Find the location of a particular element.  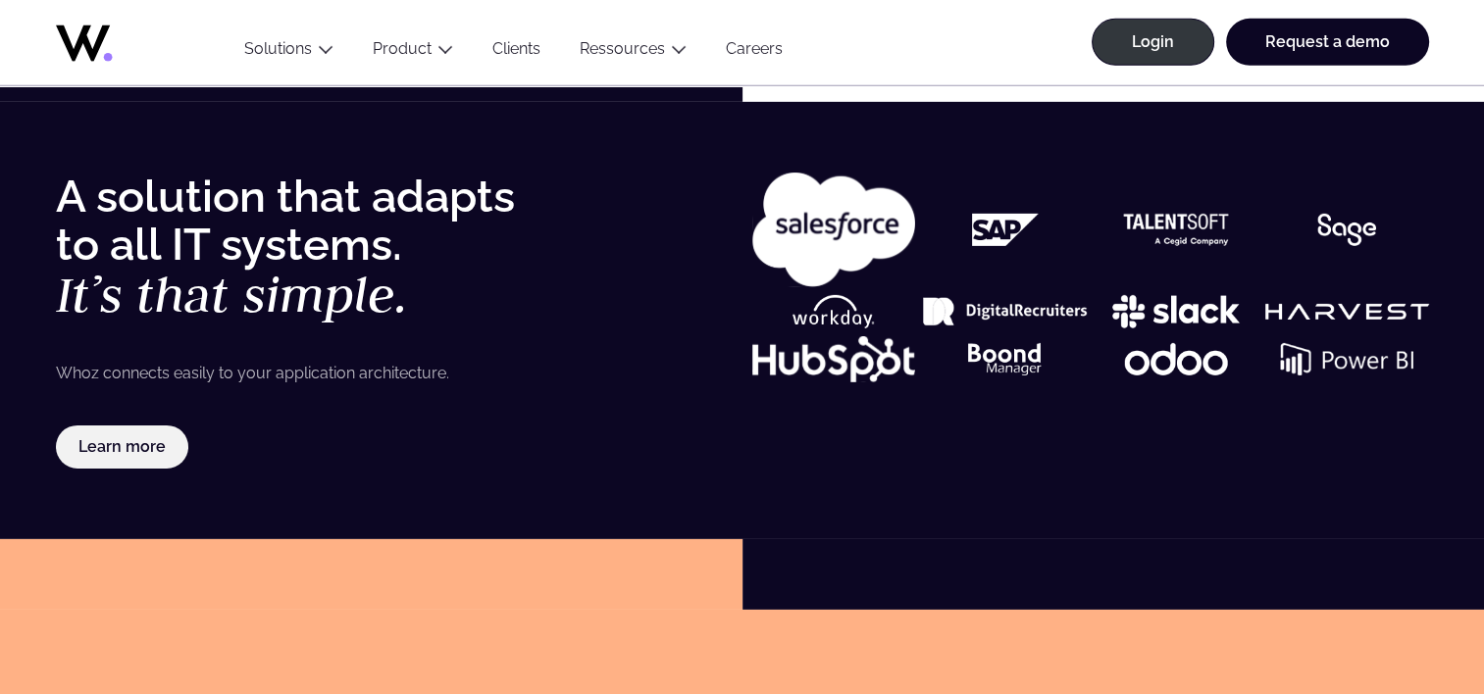

a: Product is located at coordinates (402, 48).